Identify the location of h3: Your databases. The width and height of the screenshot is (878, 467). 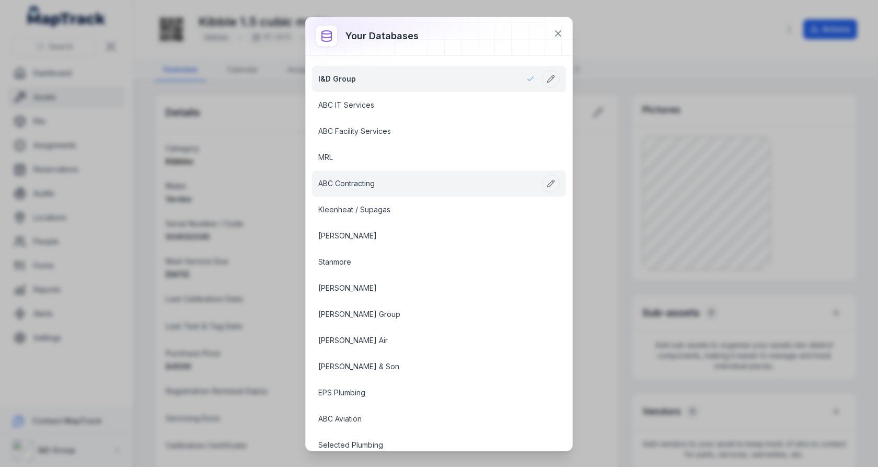
(382, 36).